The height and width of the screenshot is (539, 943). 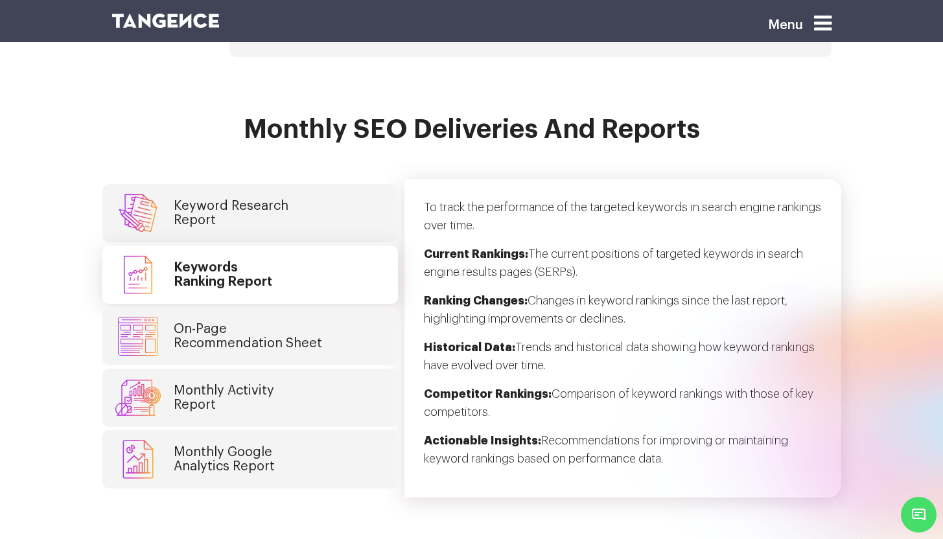 I want to click on strong: Actionable Insights:, so click(x=482, y=441).